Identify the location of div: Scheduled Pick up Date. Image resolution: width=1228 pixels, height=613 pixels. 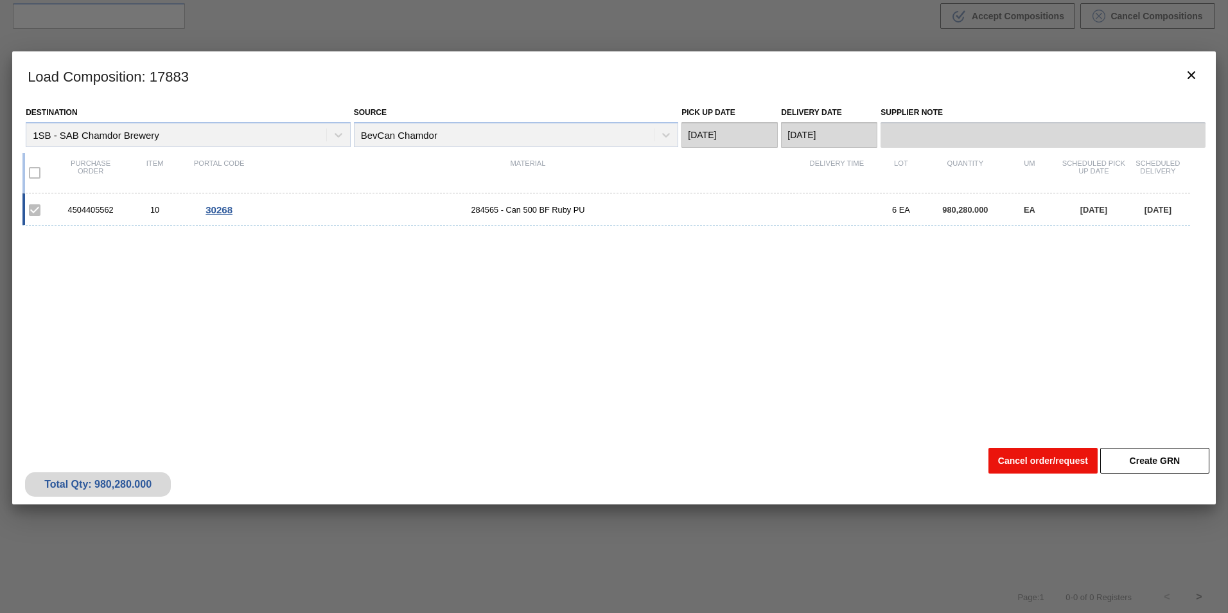
(1094, 173).